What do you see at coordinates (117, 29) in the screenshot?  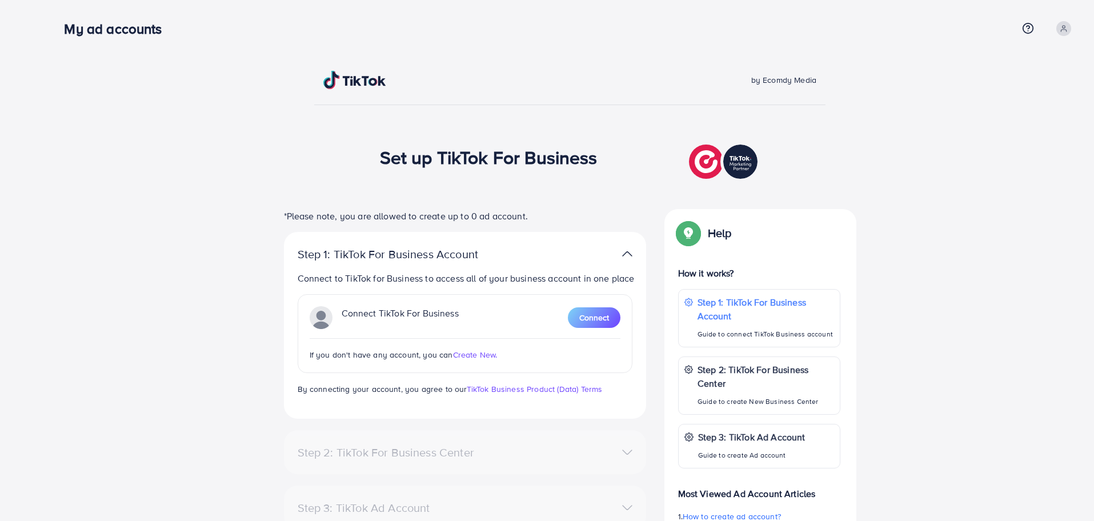 I see `h3: My ad accounts` at bounding box center [117, 29].